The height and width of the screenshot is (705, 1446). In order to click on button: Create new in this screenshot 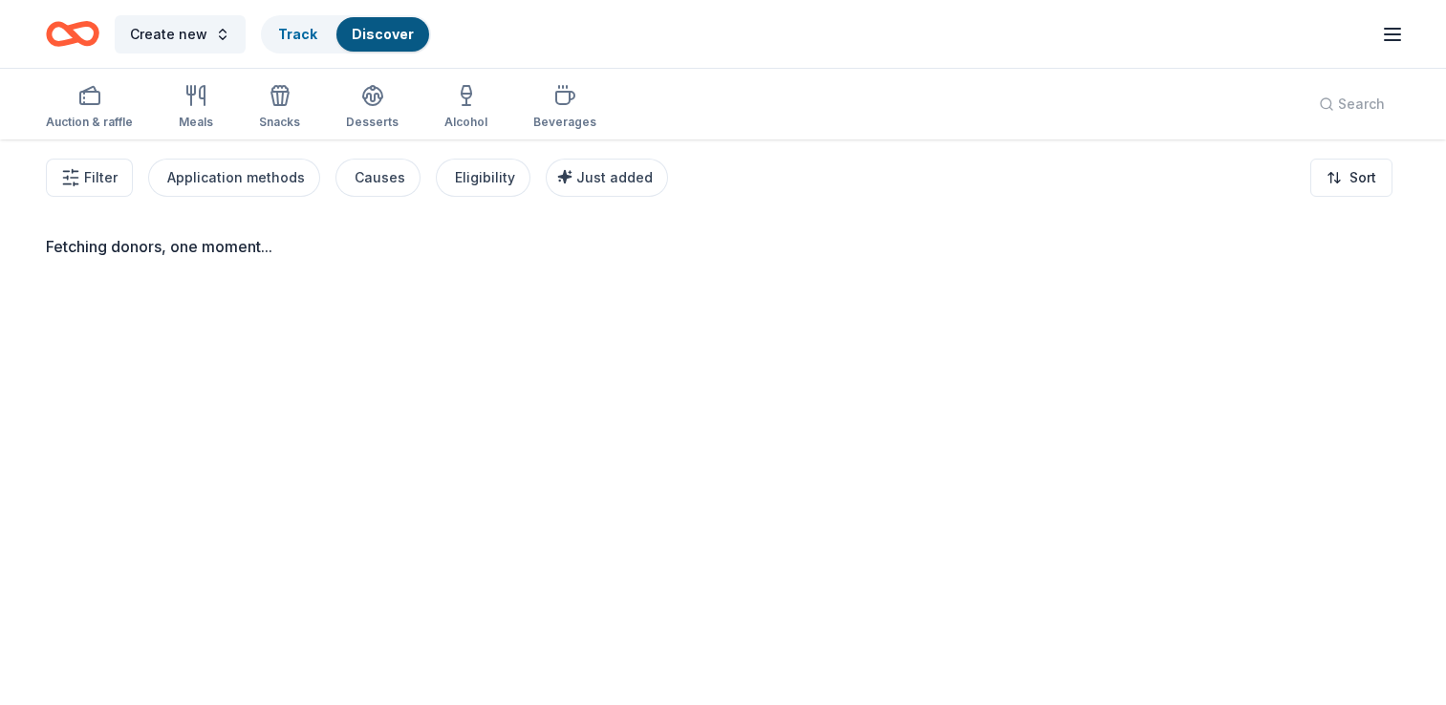, I will do `click(180, 34)`.